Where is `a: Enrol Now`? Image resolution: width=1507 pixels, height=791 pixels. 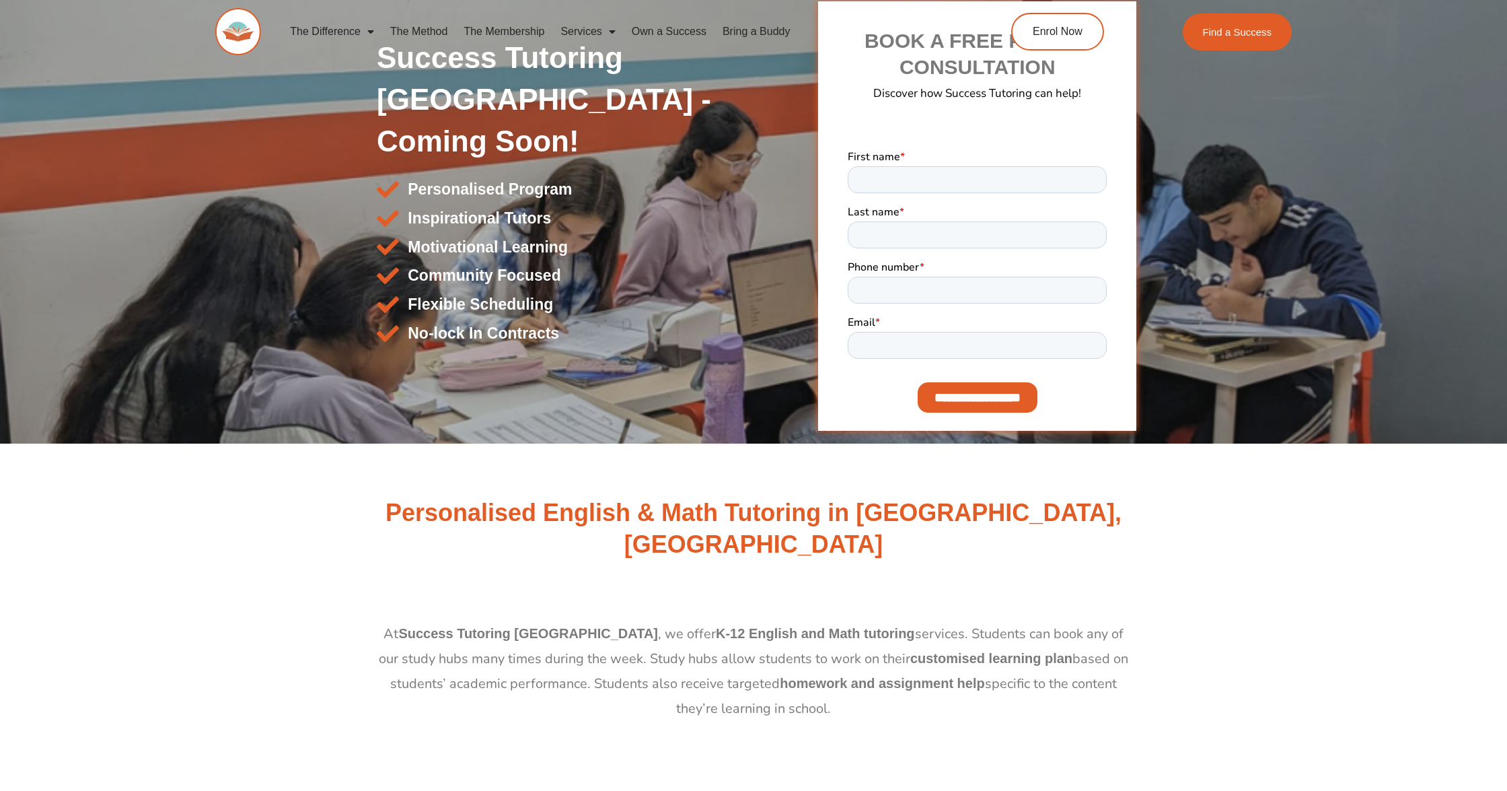 a: Enrol Now is located at coordinates (1058, 32).